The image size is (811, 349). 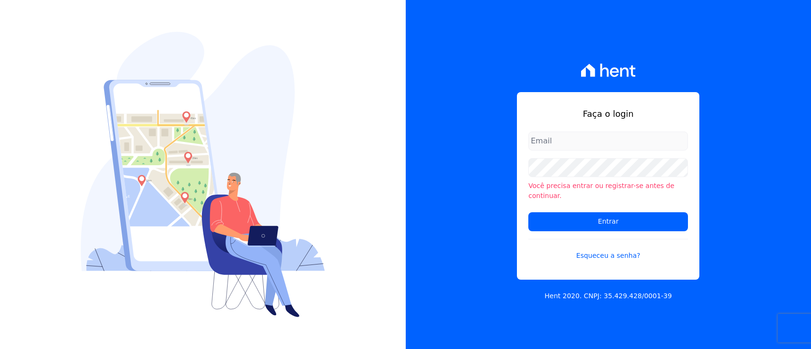 What do you see at coordinates (608, 222) in the screenshot?
I see `input: Entrar` at bounding box center [608, 222].